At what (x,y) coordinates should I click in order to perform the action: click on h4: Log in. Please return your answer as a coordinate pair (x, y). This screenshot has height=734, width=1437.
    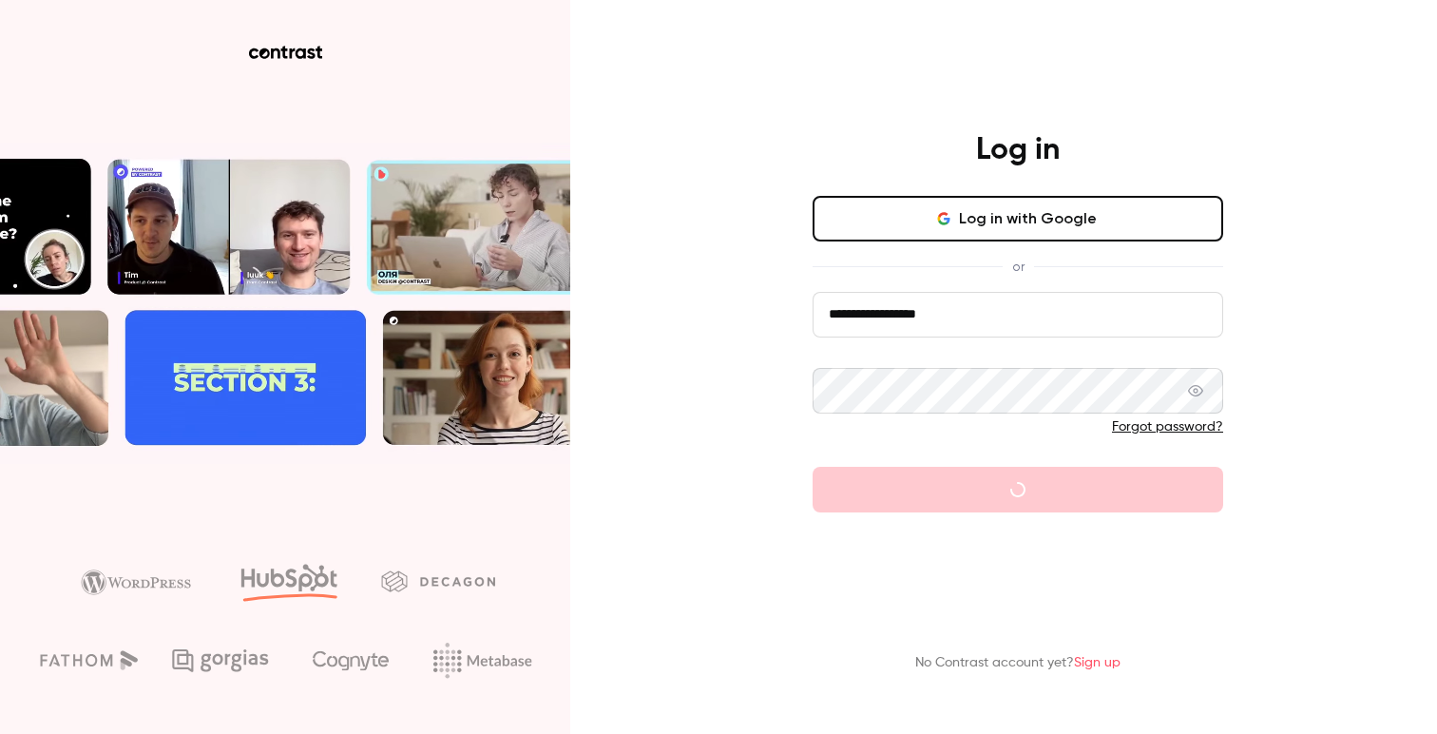
    Looking at the image, I should click on (1018, 150).